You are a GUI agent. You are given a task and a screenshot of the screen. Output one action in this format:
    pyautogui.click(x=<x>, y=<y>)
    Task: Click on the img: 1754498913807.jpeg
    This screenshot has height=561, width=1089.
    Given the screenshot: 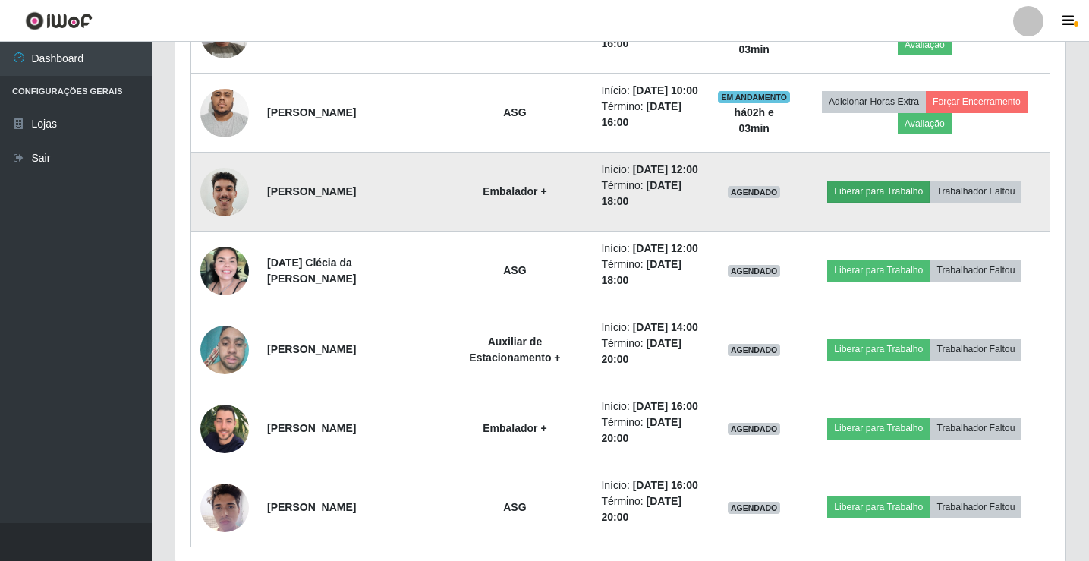 What is the action you would take?
    pyautogui.click(x=225, y=271)
    